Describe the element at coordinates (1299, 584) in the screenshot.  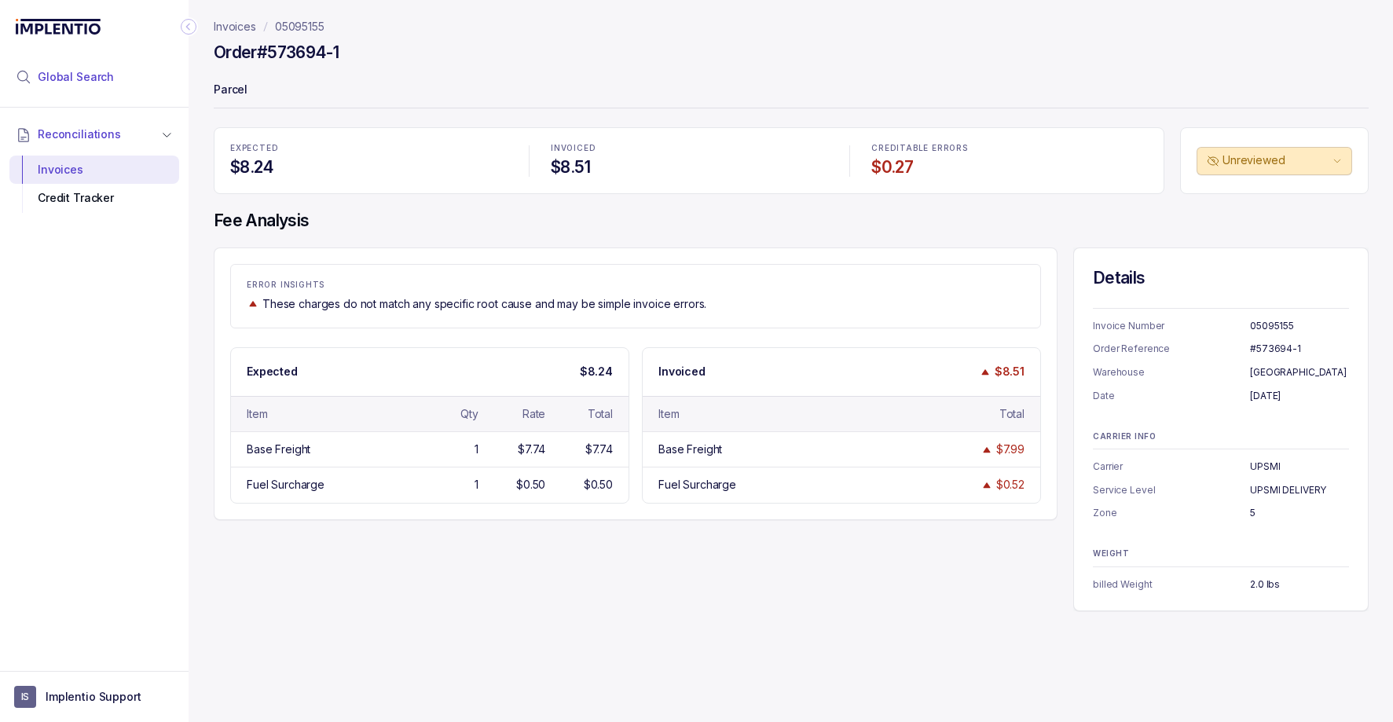
I see `p: 2.0 lbs` at that location.